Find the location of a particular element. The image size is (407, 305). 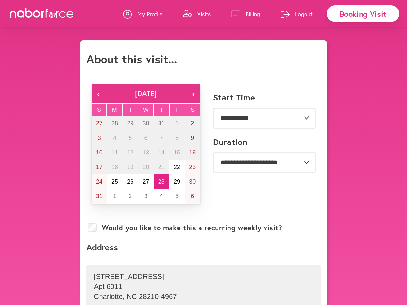

abbr: August 26, 2025 is located at coordinates (130, 181).